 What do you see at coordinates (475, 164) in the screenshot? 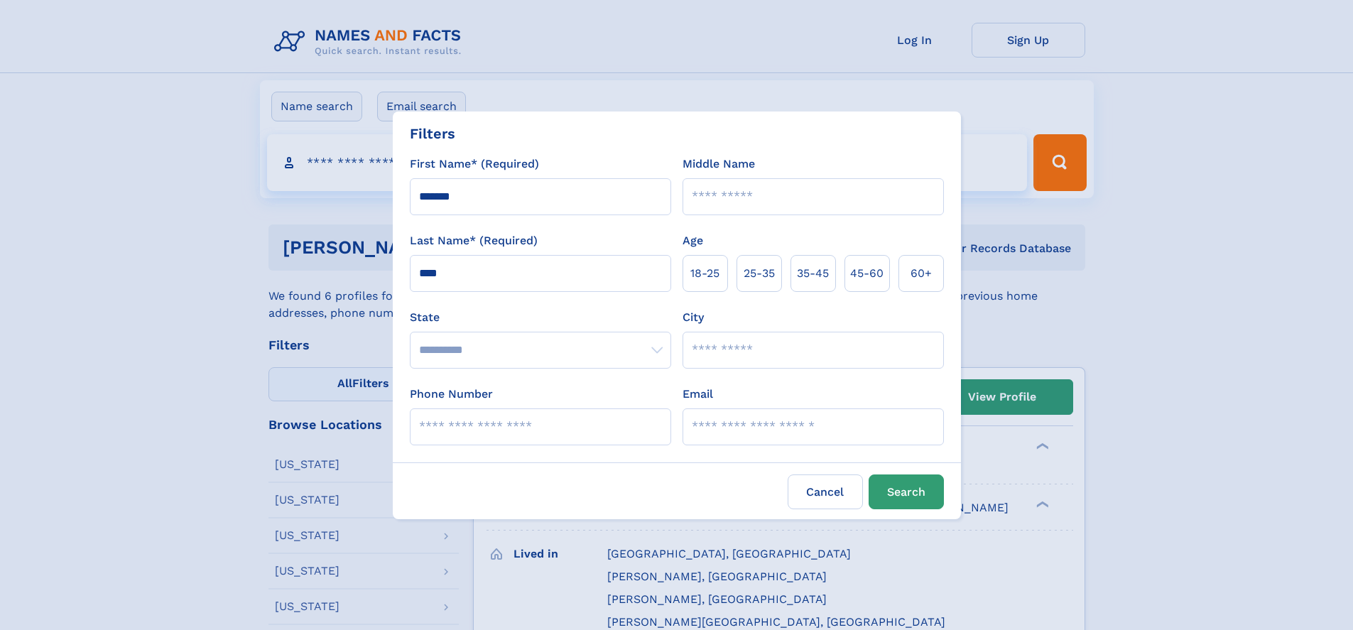
I see `label: First Name* (Required)` at bounding box center [475, 164].